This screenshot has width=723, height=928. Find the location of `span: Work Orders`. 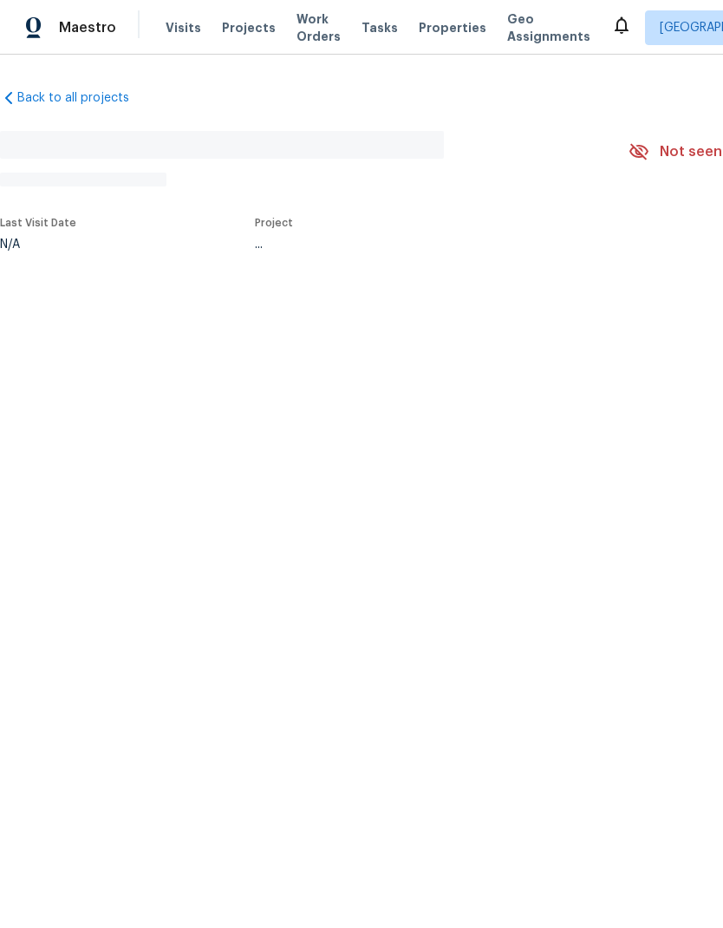

span: Work Orders is located at coordinates (318, 28).